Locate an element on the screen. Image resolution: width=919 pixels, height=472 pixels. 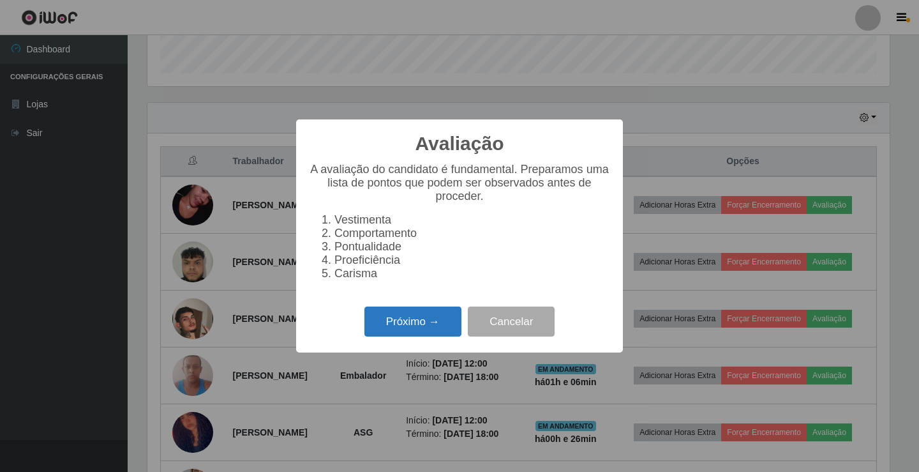
li: Proeficiência is located at coordinates (472, 260).